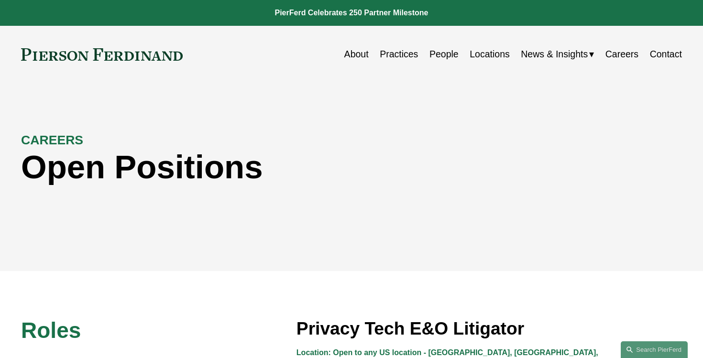 Image resolution: width=703 pixels, height=358 pixels. What do you see at coordinates (52, 140) in the screenshot?
I see `strong: CAREERS` at bounding box center [52, 140].